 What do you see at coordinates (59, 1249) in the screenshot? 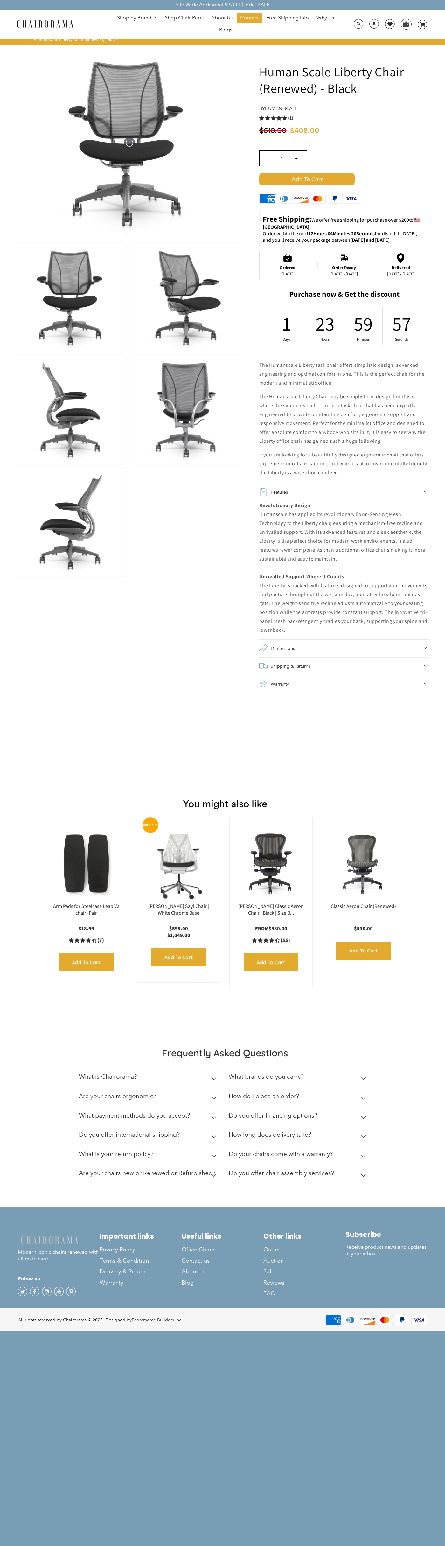
I see `p: Modern iconic chairs renewed with ultimate care.` at bounding box center [59, 1249].